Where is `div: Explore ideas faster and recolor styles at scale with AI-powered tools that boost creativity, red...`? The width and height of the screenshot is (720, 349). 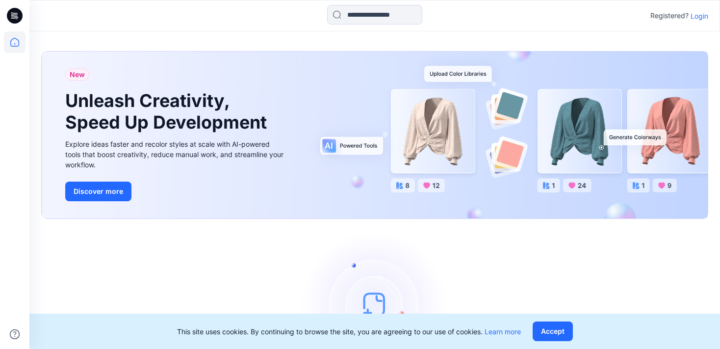
div: Explore ideas faster and recolor styles at scale with AI-powered tools that boost creativity, red... is located at coordinates (175, 154).